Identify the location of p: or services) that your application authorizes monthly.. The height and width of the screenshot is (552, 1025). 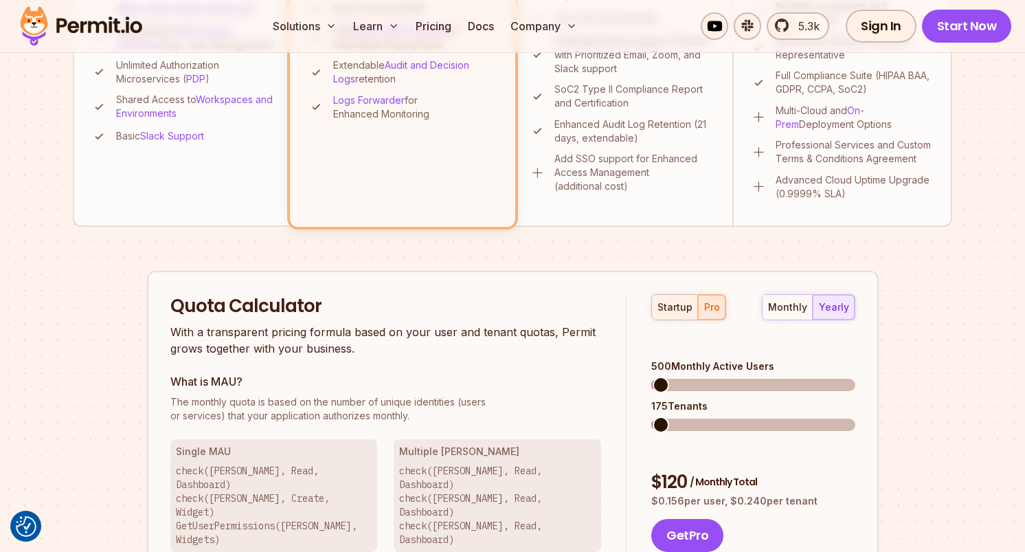
(386, 409).